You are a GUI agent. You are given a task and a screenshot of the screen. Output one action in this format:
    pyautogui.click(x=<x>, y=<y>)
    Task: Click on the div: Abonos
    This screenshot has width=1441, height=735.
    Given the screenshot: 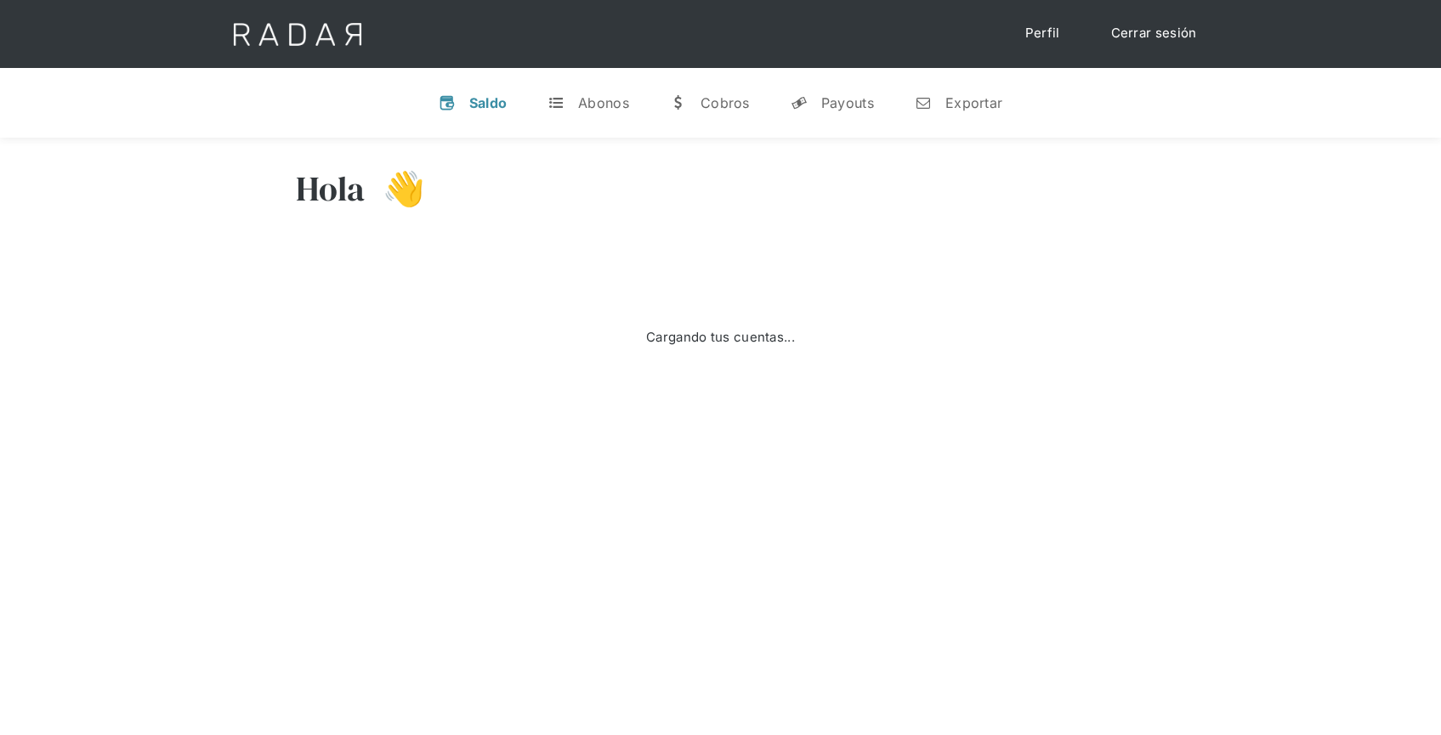 What is the action you would take?
    pyautogui.click(x=604, y=103)
    